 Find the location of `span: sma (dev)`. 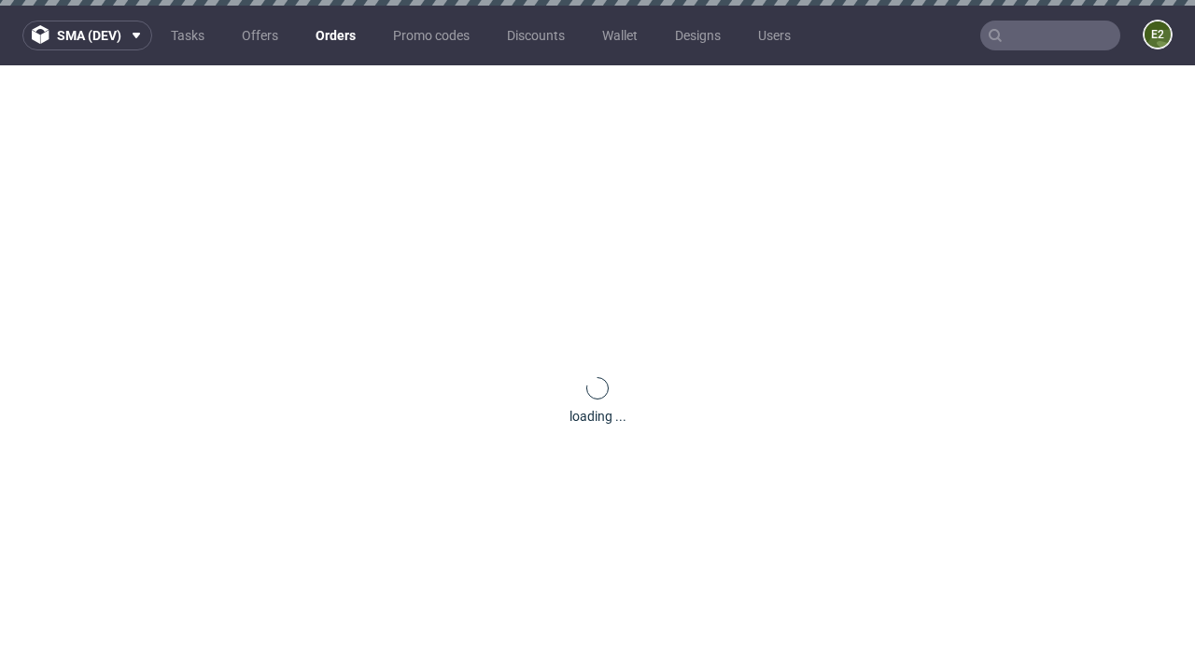

span: sma (dev) is located at coordinates (89, 35).